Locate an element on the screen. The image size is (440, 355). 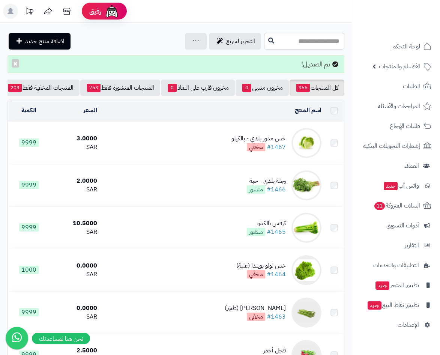
div: تم التعديل! is located at coordinates (176, 64).